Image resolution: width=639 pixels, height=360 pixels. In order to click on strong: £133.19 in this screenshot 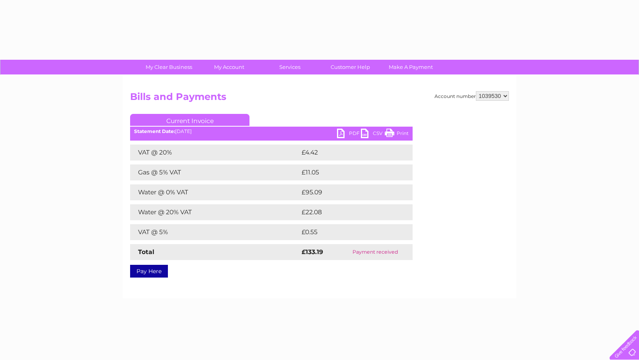, I will do `click(312, 252)`.